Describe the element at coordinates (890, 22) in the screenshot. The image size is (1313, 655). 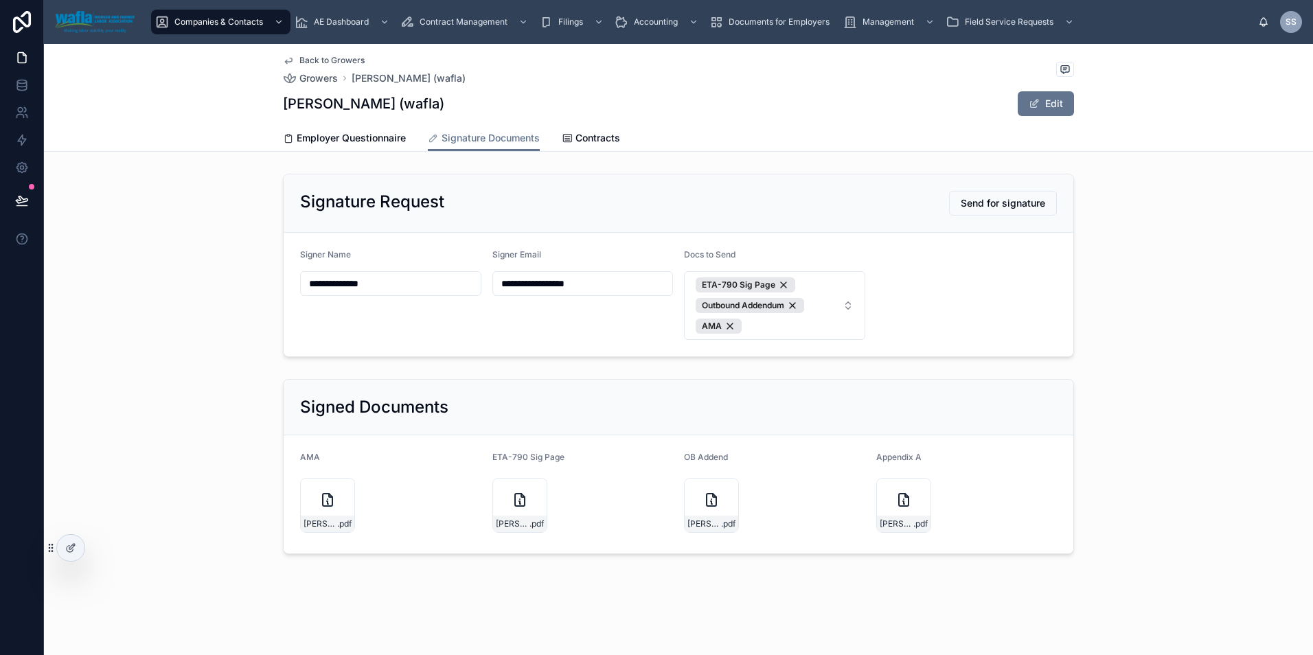
I see `a: Management` at that location.